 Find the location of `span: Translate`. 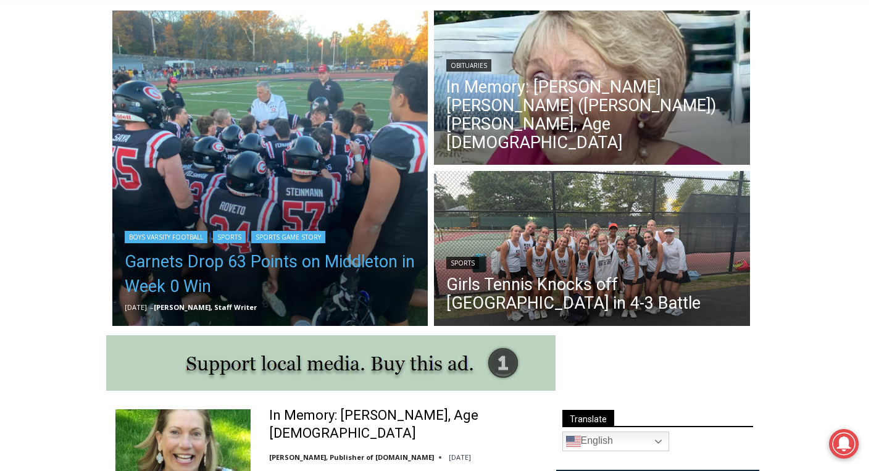

span: Translate is located at coordinates (588, 418).